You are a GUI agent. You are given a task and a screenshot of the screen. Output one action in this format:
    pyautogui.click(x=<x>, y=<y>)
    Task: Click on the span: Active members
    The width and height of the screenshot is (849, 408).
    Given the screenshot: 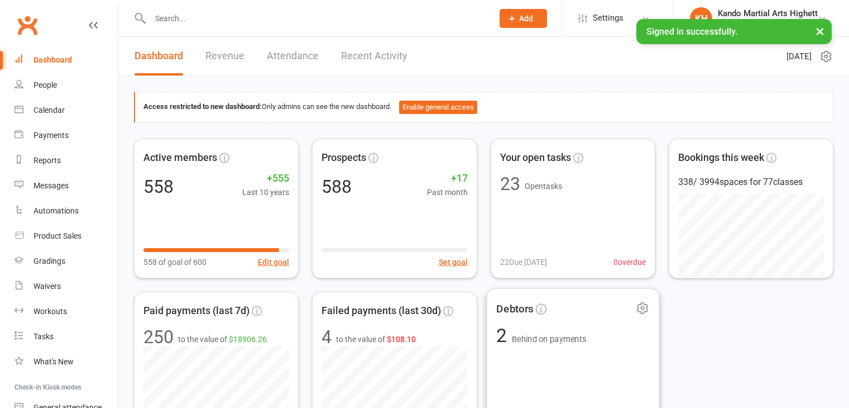 What is the action you would take?
    pyautogui.click(x=180, y=157)
    